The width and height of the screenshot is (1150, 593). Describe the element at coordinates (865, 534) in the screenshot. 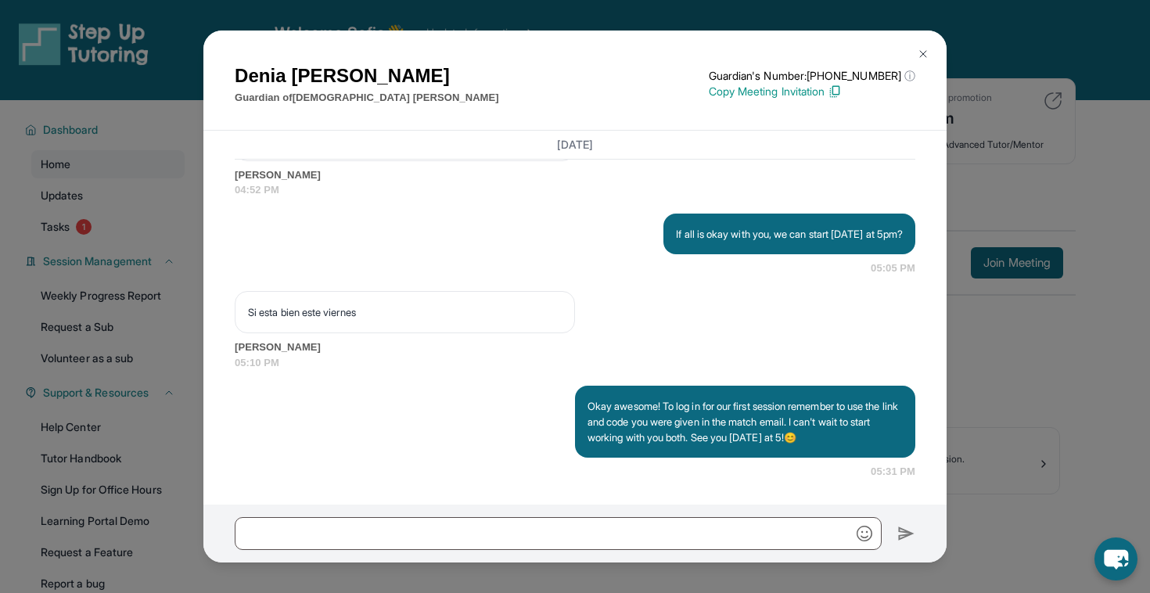

I see `img: Emoji` at that location.